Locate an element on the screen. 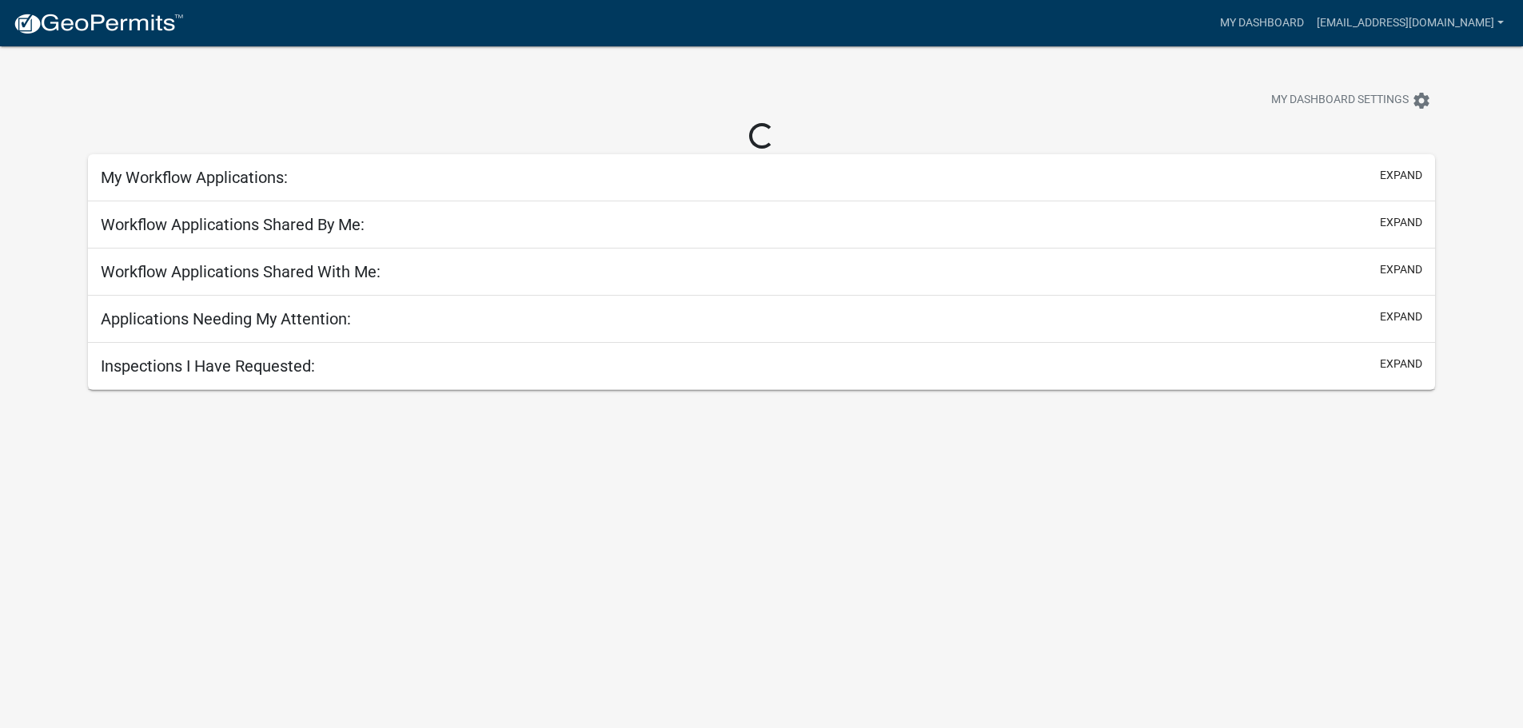 The width and height of the screenshot is (1523, 728). h5: Inspections I Have Requested: is located at coordinates (208, 366).